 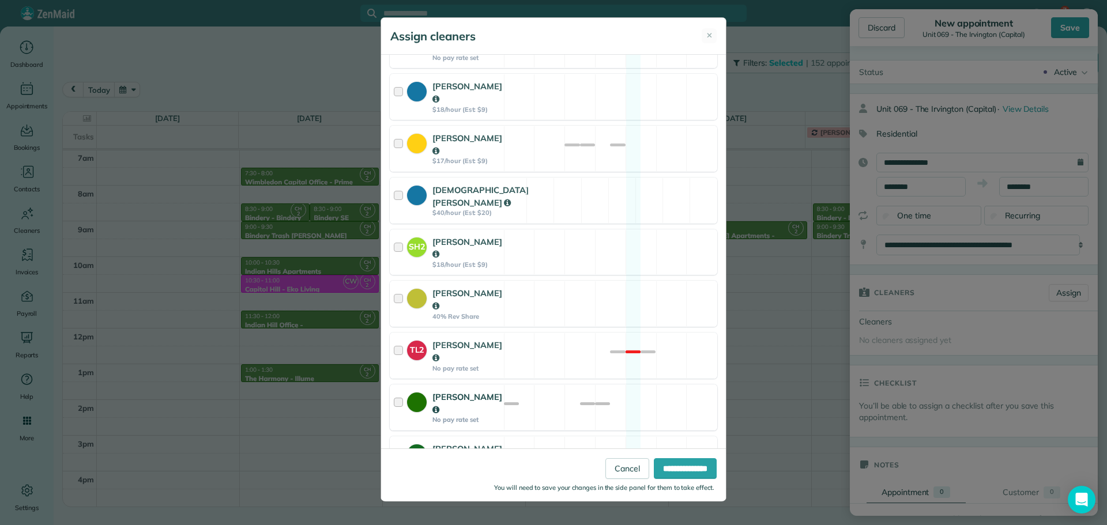 I want to click on strong: TM2, so click(x=417, y=452).